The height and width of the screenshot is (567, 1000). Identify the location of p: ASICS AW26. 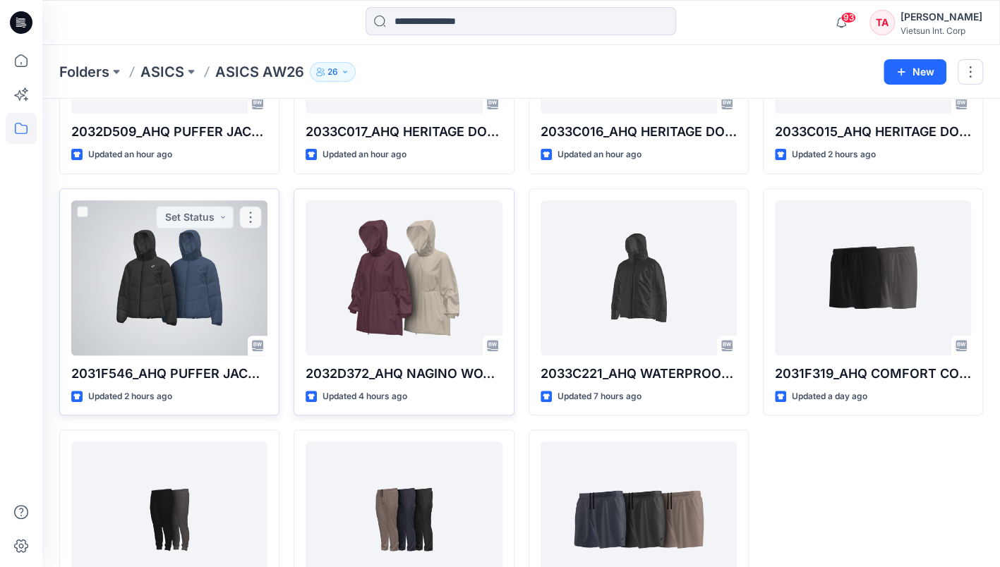
(260, 72).